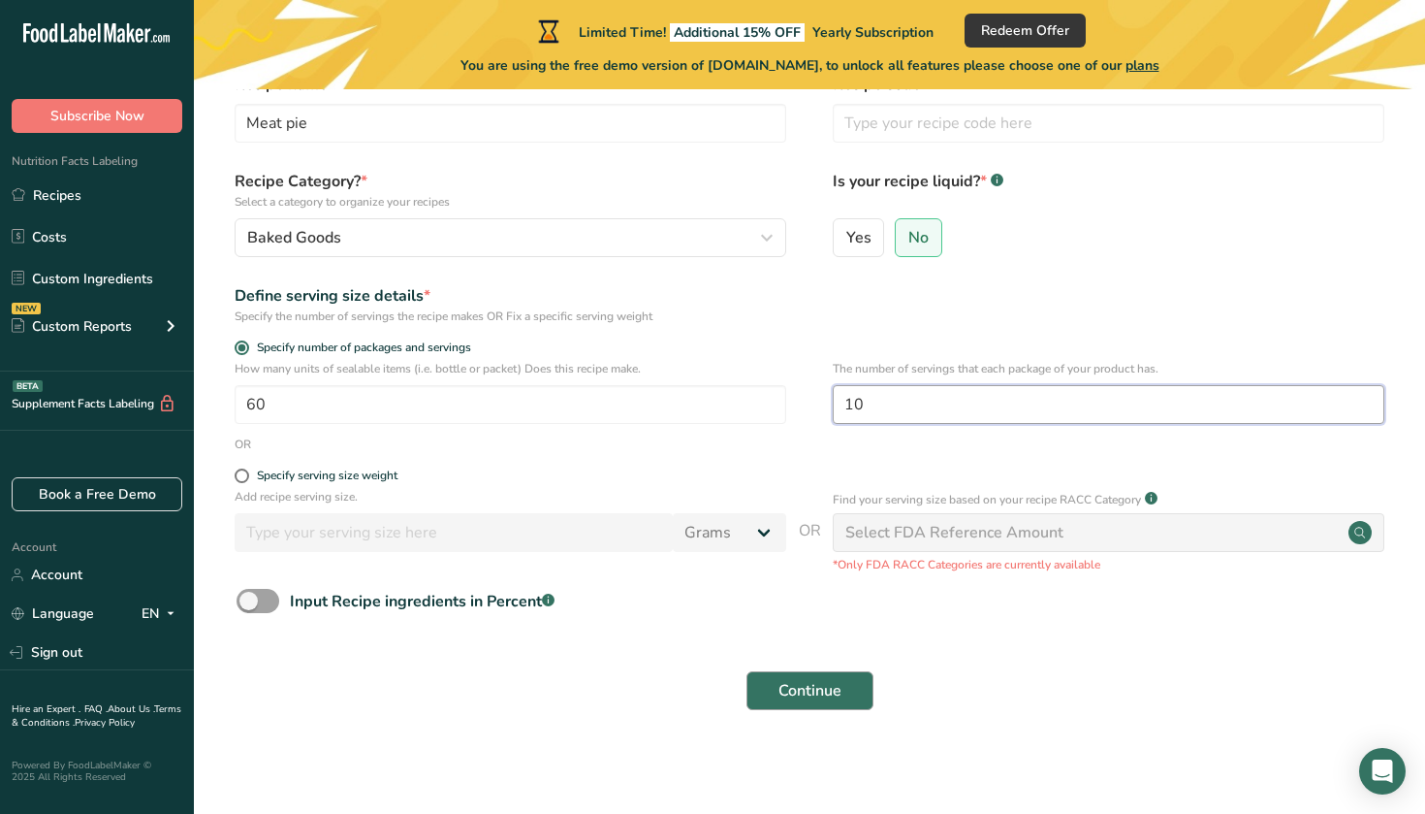  I want to click on div: Define serving size details, so click(510, 296).